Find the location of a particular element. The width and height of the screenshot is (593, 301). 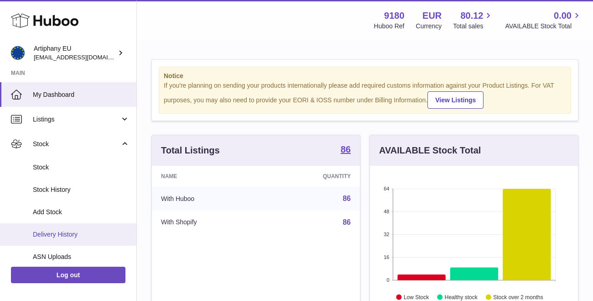

text: 64 is located at coordinates (387, 188).